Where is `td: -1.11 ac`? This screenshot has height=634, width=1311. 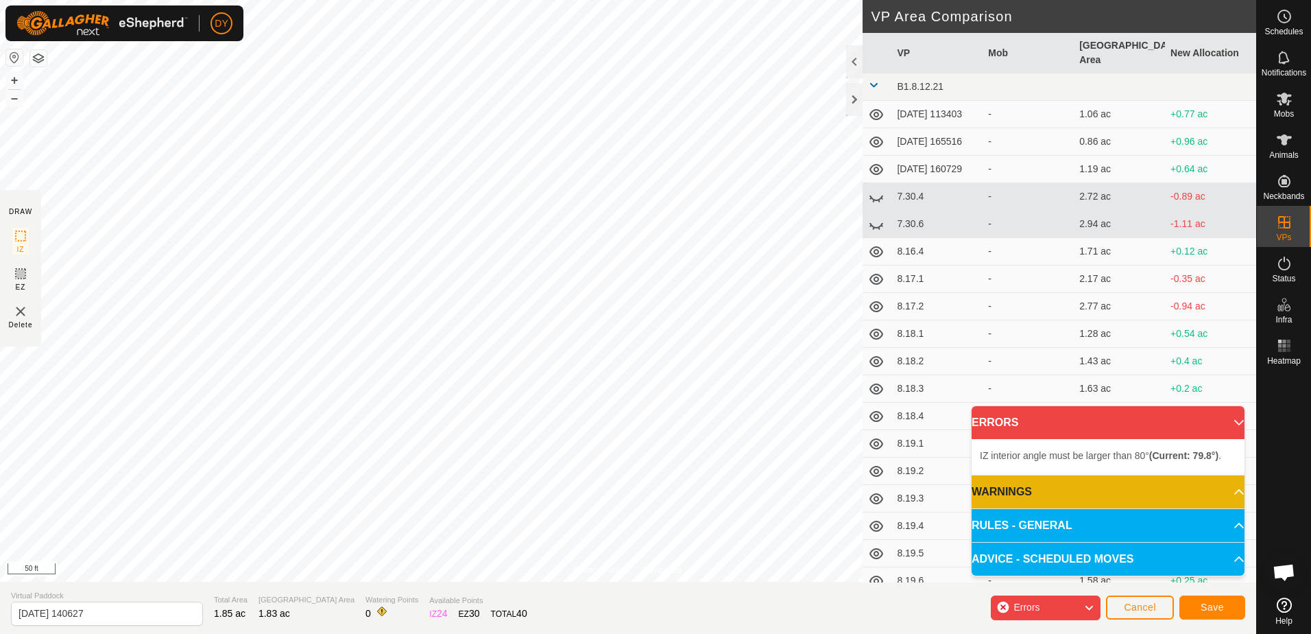
td: -1.11 ac is located at coordinates (1210, 224).